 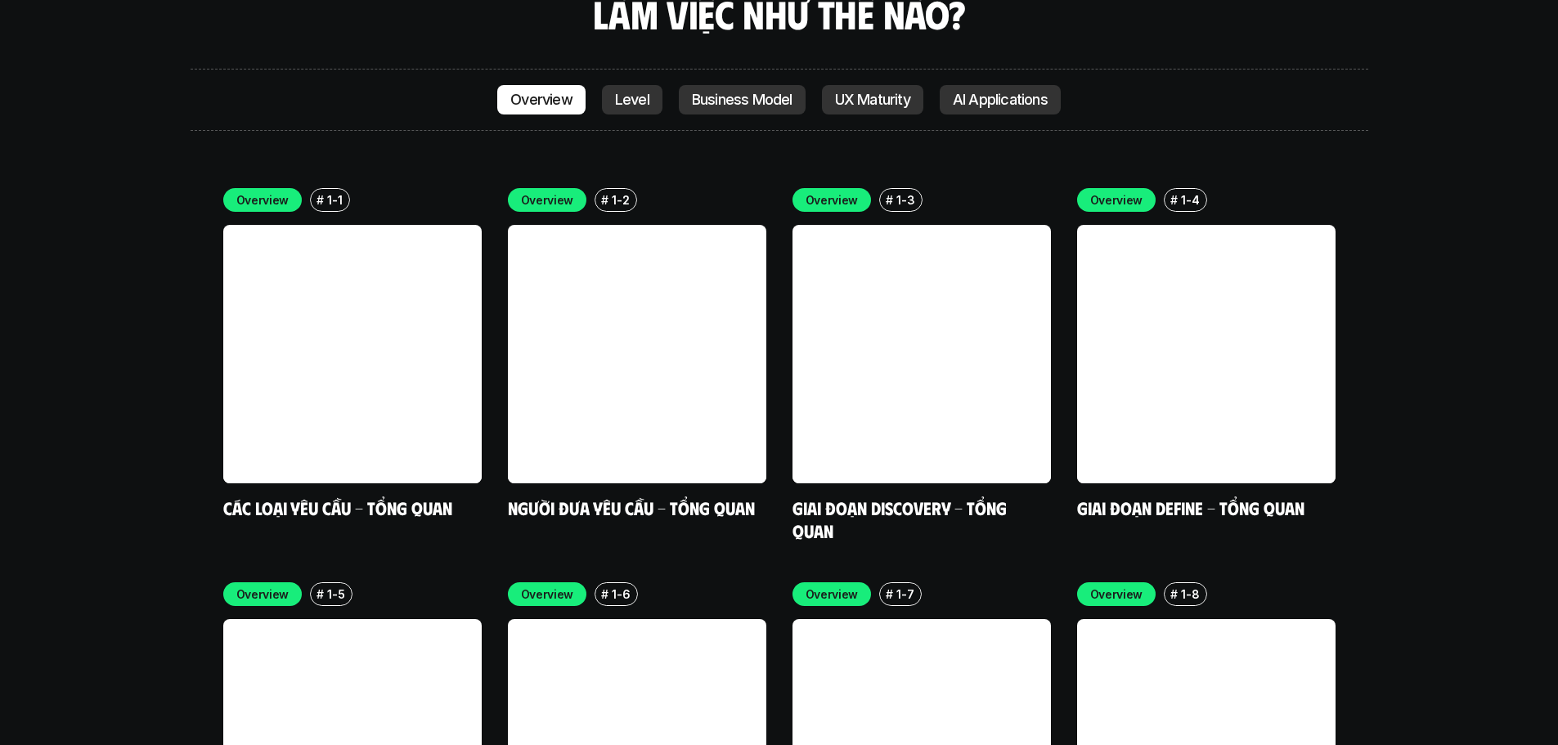 I want to click on p: 1-4, so click(x=1190, y=200).